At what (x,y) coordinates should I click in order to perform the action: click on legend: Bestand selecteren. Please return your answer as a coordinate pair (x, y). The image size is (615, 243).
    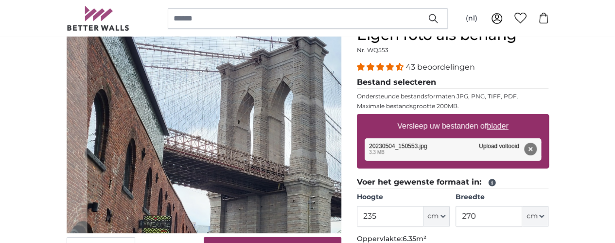
    Looking at the image, I should click on (453, 82).